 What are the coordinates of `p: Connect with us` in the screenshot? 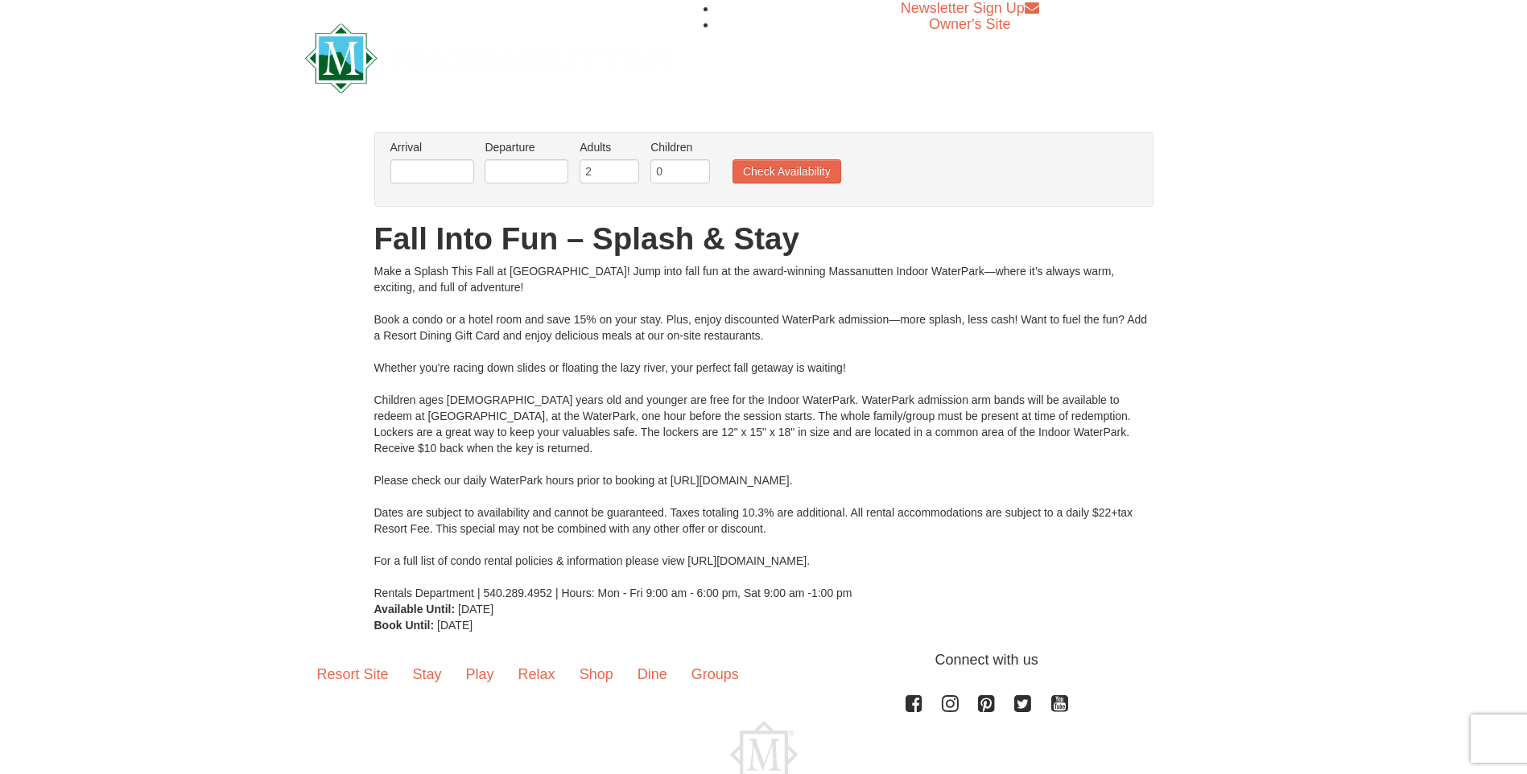 It's located at (764, 660).